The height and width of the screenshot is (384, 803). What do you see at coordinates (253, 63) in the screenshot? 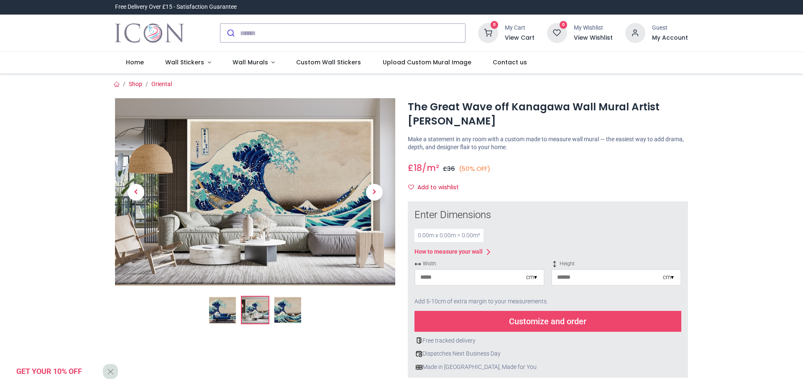
I see `a: Wall Murals` at bounding box center [253, 63].